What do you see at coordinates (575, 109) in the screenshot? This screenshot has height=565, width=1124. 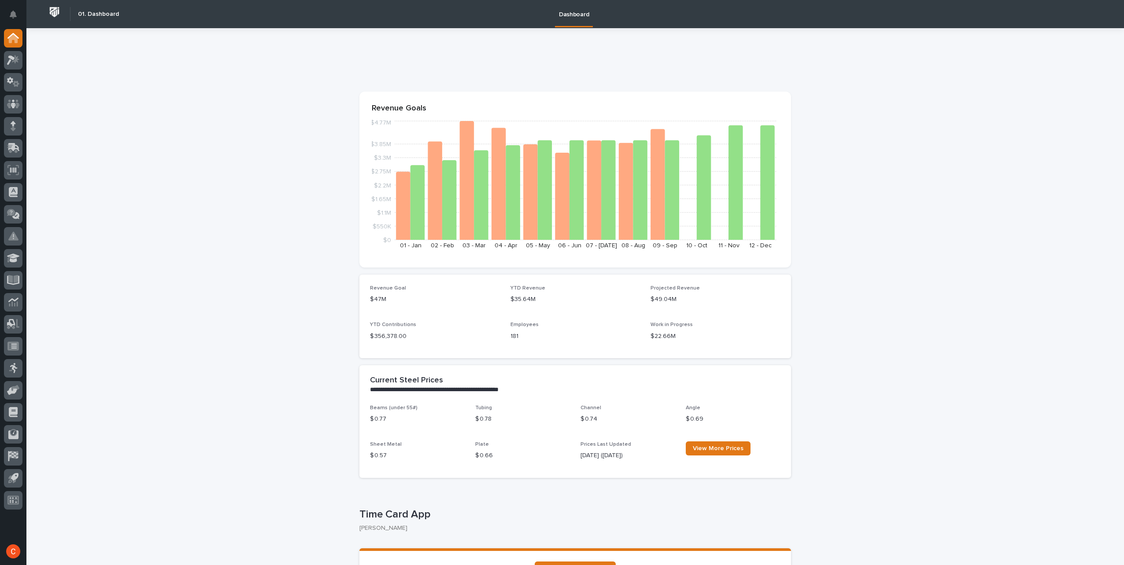 I see `p: Revenue Goals` at bounding box center [575, 109].